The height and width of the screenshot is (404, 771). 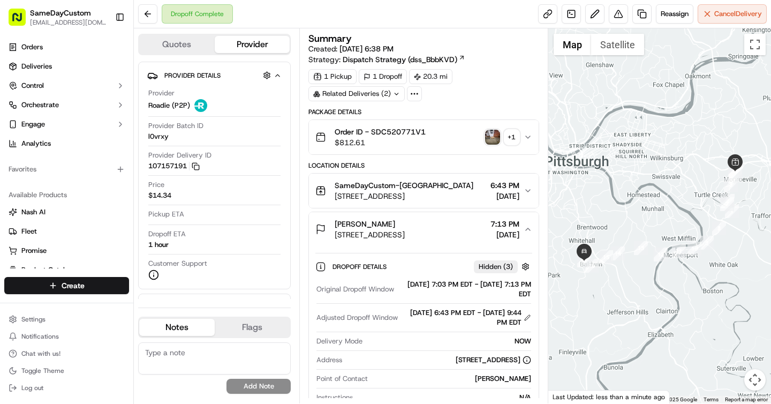 What do you see at coordinates (404, 59) in the screenshot?
I see `a: Dispatch Strategy (dss_BbbKVD)` at bounding box center [404, 59].